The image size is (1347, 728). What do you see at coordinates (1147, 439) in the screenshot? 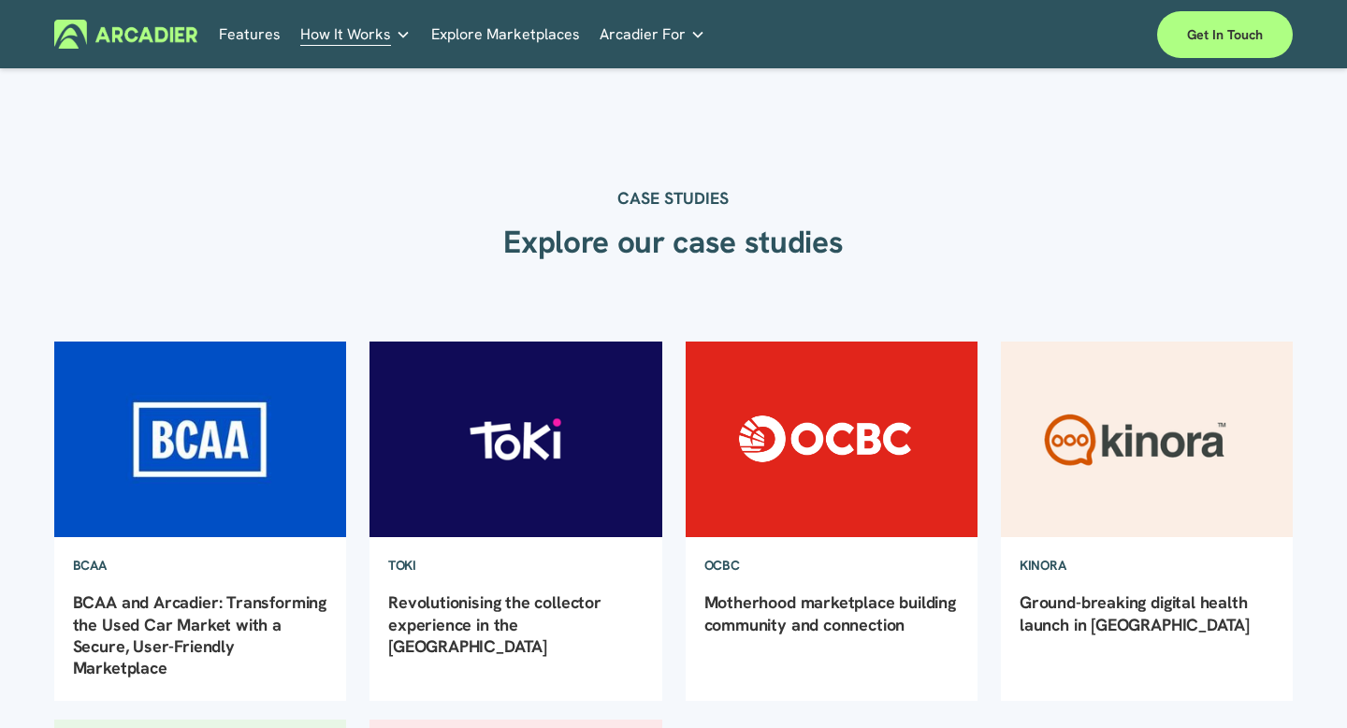
I see `img: Ground-breaking digital health launch in Australia` at bounding box center [1147, 439].